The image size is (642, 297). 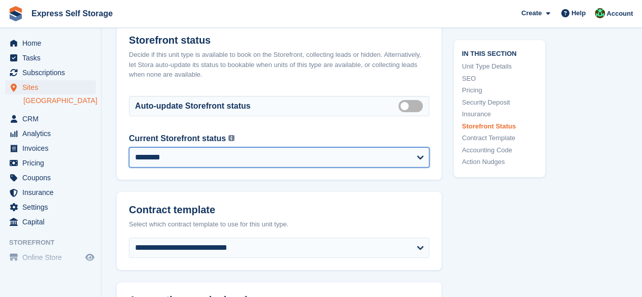 What do you see at coordinates (499, 90) in the screenshot?
I see `a: Pricing` at bounding box center [499, 90].